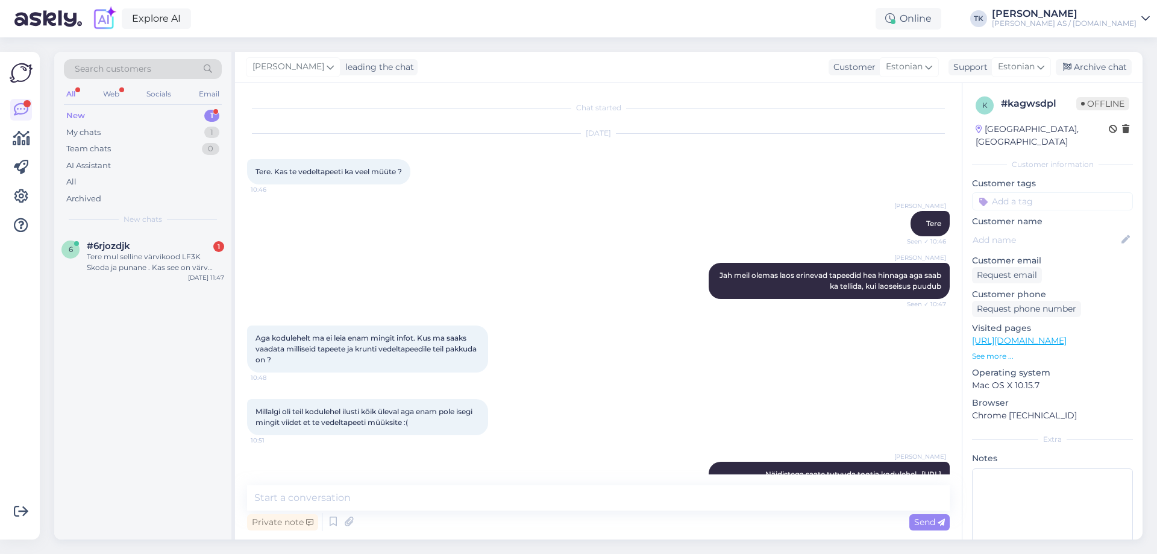 This screenshot has width=1157, height=554. Describe the element at coordinates (1052, 439) in the screenshot. I see `div: Extra` at that location.